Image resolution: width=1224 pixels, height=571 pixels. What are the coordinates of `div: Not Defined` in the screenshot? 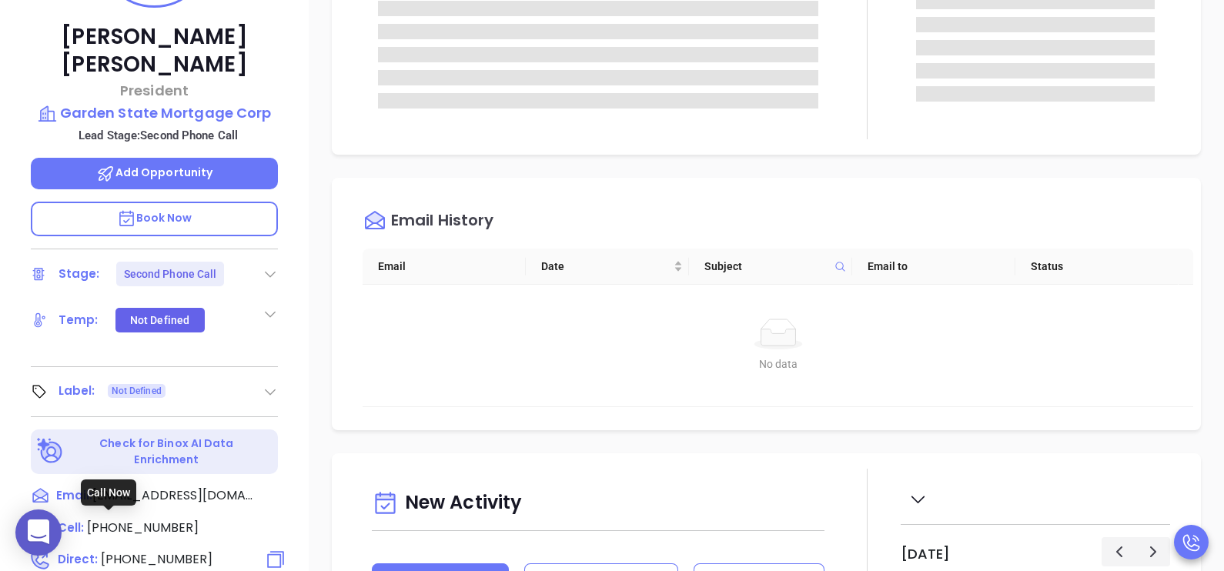 It's located at (159, 320).